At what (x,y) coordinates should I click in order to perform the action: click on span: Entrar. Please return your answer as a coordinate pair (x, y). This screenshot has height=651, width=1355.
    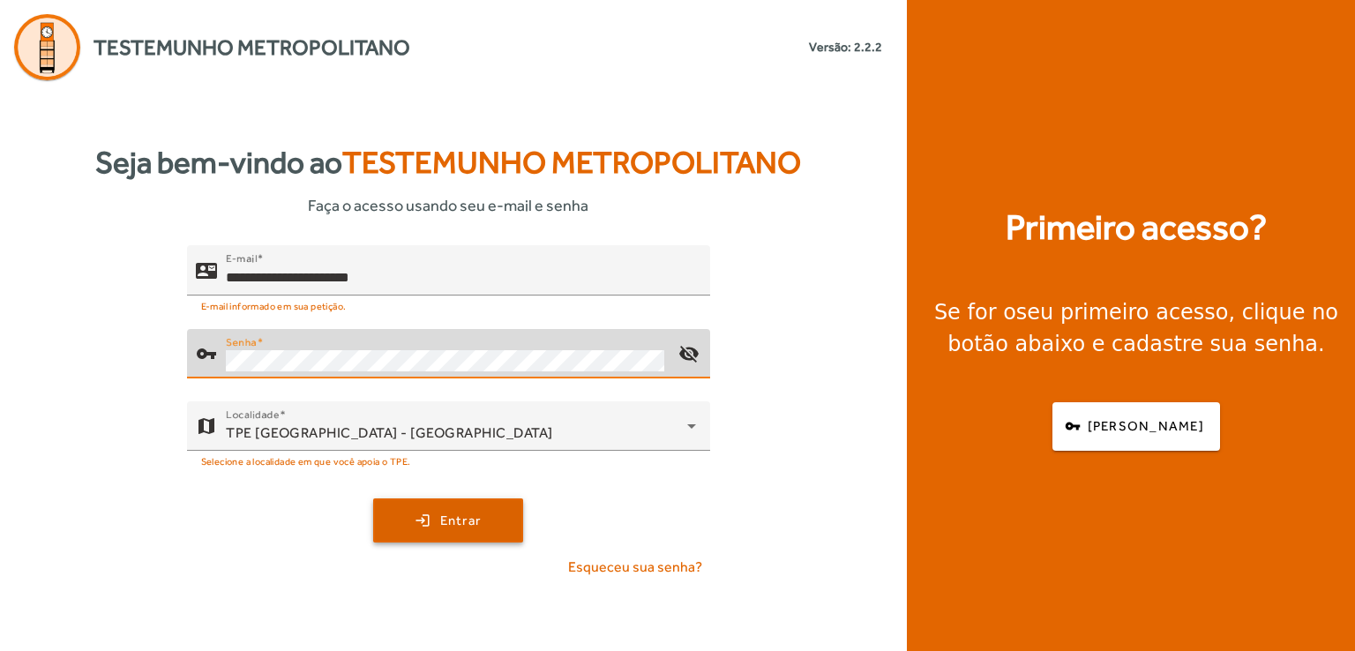
    Looking at the image, I should click on (460, 520).